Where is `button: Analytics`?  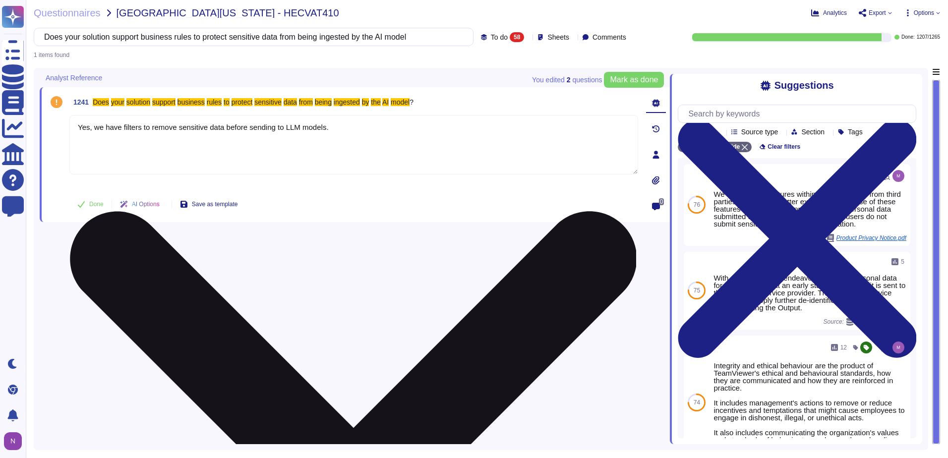 button: Analytics is located at coordinates (829, 13).